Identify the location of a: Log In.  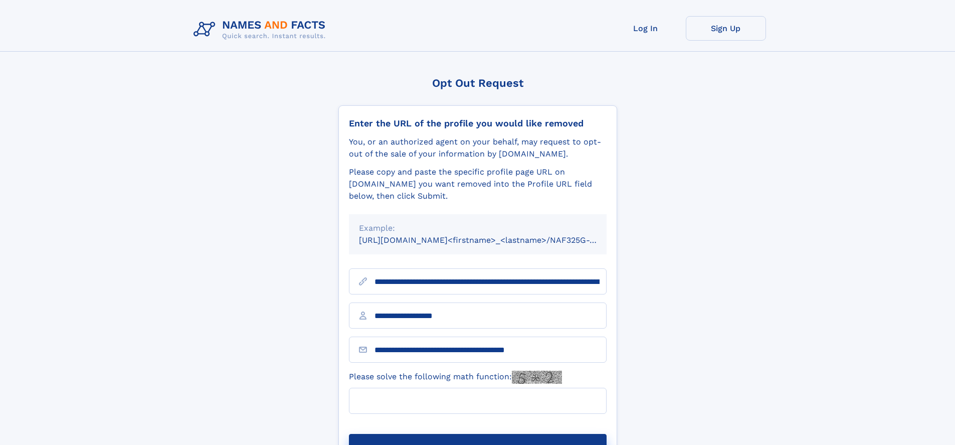
(646, 28).